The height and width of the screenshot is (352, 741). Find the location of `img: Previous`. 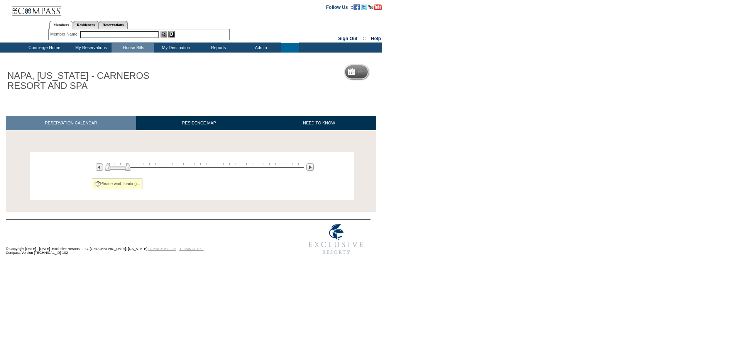

img: Previous is located at coordinates (99, 167).